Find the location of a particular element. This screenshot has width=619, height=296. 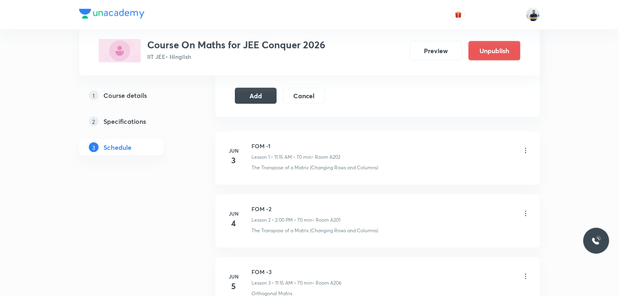

button: Preview is located at coordinates (436, 51).